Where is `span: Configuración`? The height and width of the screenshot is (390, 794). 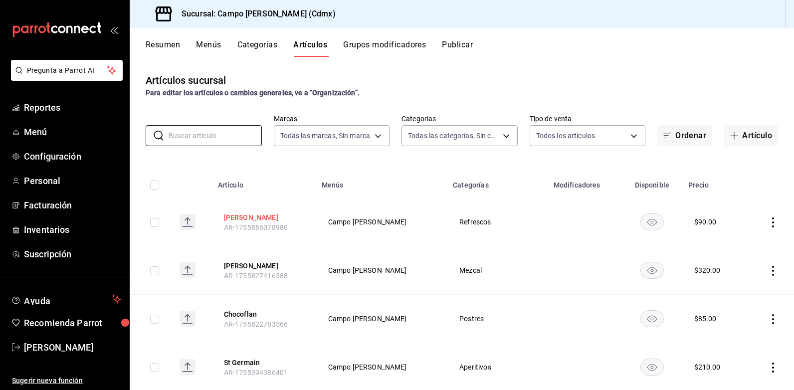
span: Configuración is located at coordinates (72, 156).